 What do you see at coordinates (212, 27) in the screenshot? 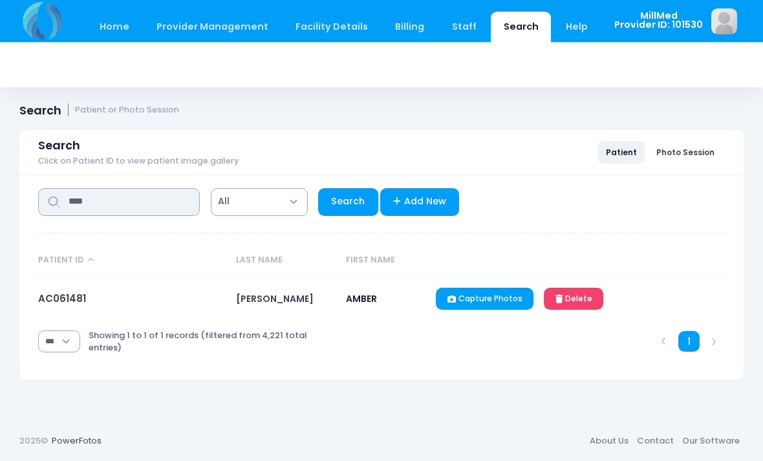
I see `a: Provider Management` at bounding box center [212, 27].